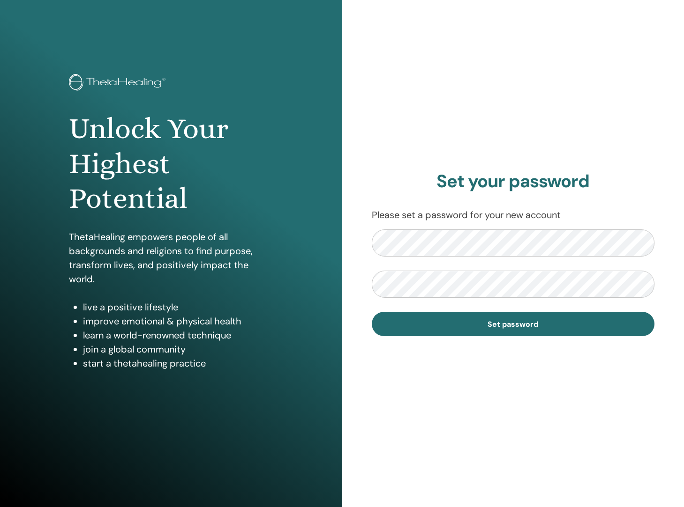 The image size is (684, 507). Describe the element at coordinates (178, 321) in the screenshot. I see `li: improve emotional & physical health` at that location.